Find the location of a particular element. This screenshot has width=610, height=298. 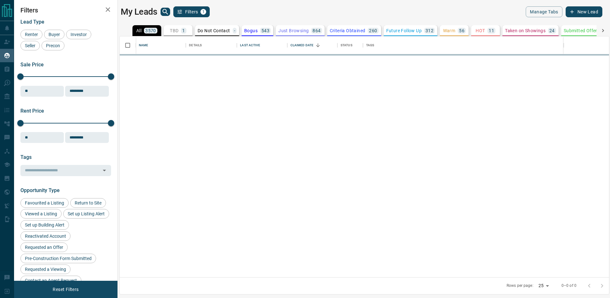

div: Viewed a Listing is located at coordinates (41, 214).